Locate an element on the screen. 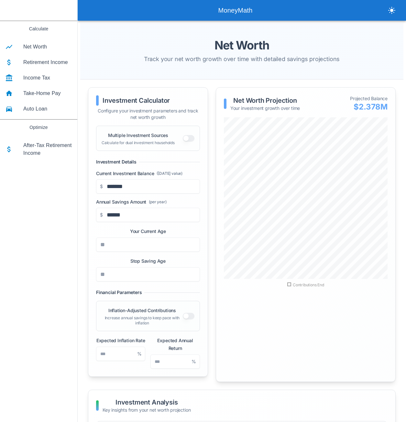 The width and height of the screenshot is (406, 422). label: Expected Inflation Rate is located at coordinates (121, 341).